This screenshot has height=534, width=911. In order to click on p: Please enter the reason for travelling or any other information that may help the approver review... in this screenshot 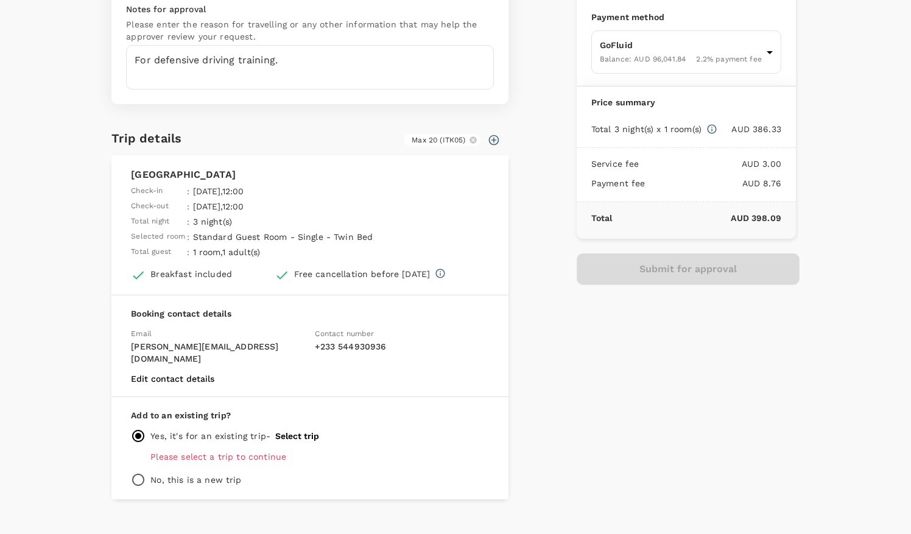, I will do `click(310, 30)`.